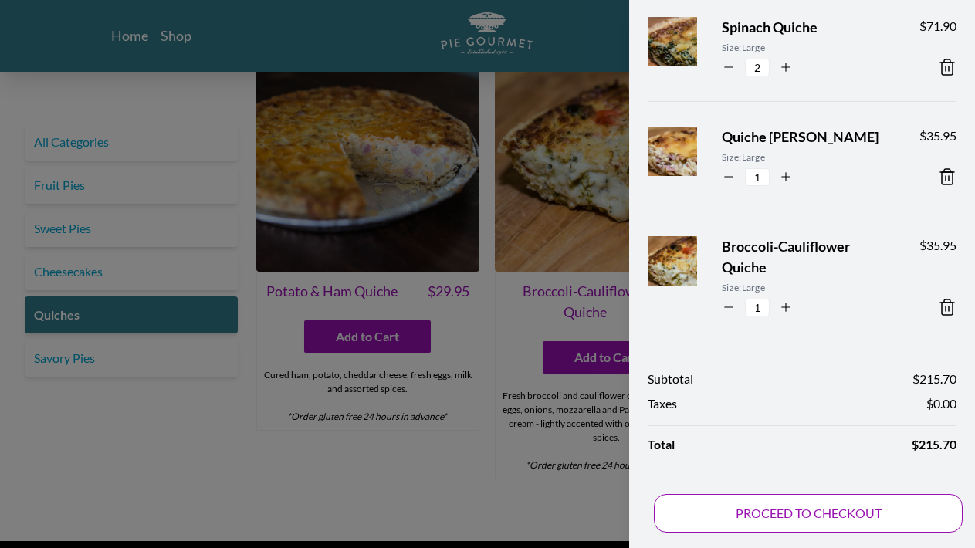 The height and width of the screenshot is (548, 975). I want to click on span: Subtotal, so click(670, 379).